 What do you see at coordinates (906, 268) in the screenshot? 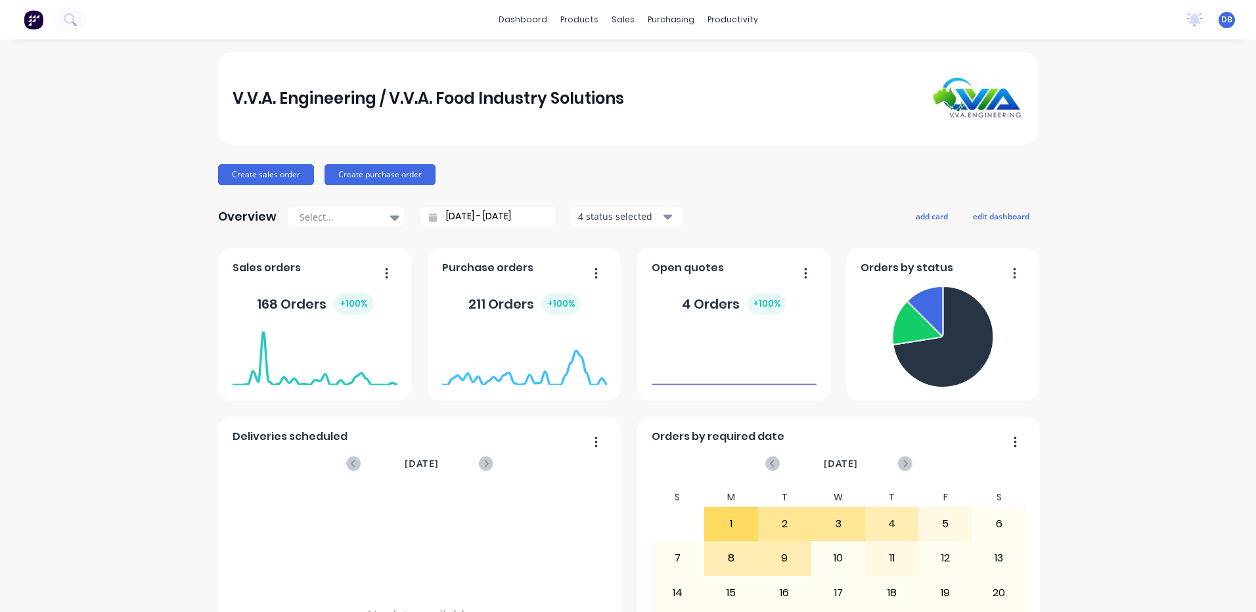
I see `span: Orders by status` at bounding box center [906, 268].